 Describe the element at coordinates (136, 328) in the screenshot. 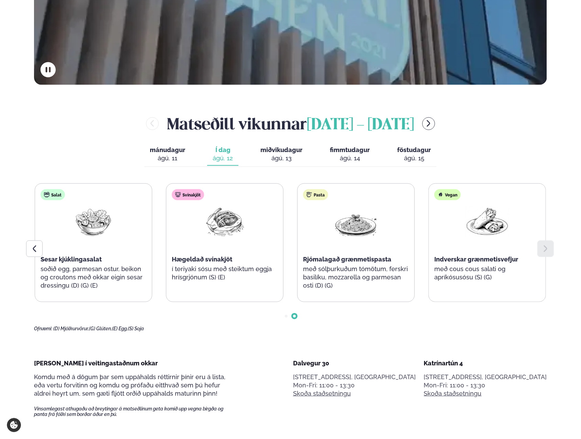

I see `span: (S) Soja` at that location.